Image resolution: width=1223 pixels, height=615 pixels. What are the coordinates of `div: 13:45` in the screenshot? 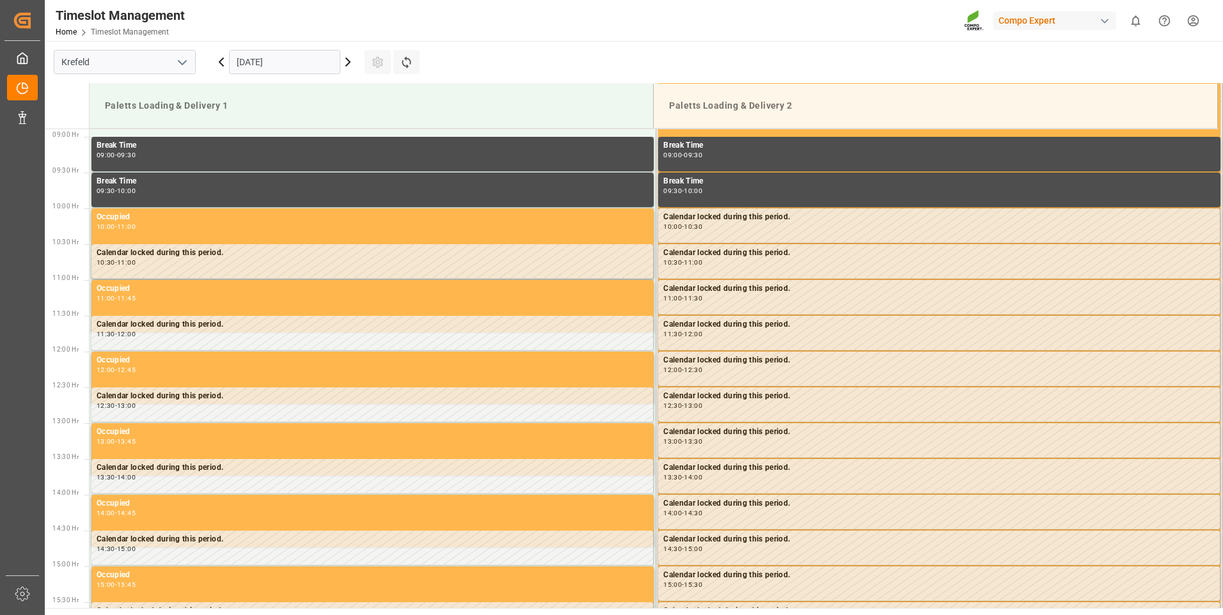 It's located at (126, 441).